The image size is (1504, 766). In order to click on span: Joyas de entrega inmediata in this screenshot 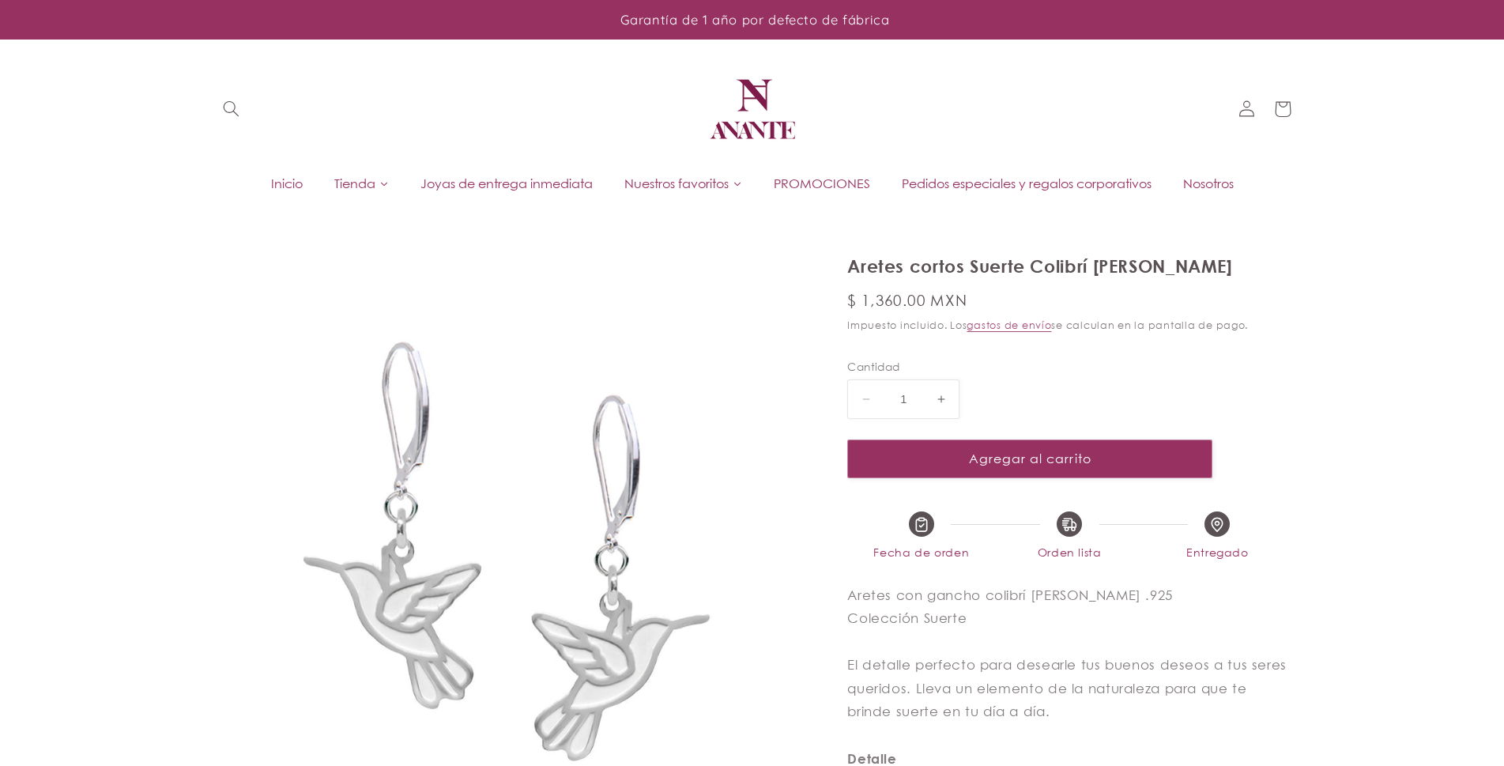, I will do `click(506, 183)`.